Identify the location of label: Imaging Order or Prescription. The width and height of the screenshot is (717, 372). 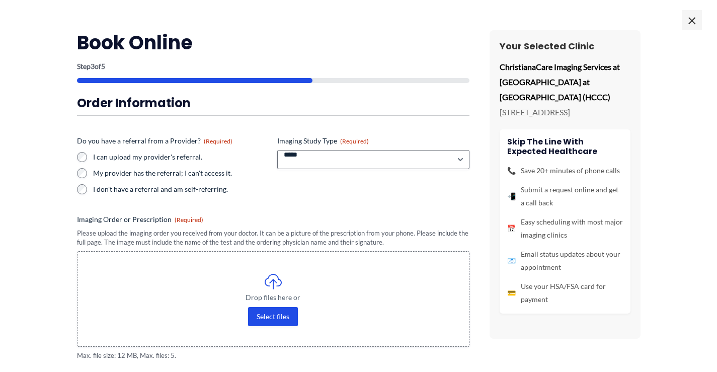
(273, 219).